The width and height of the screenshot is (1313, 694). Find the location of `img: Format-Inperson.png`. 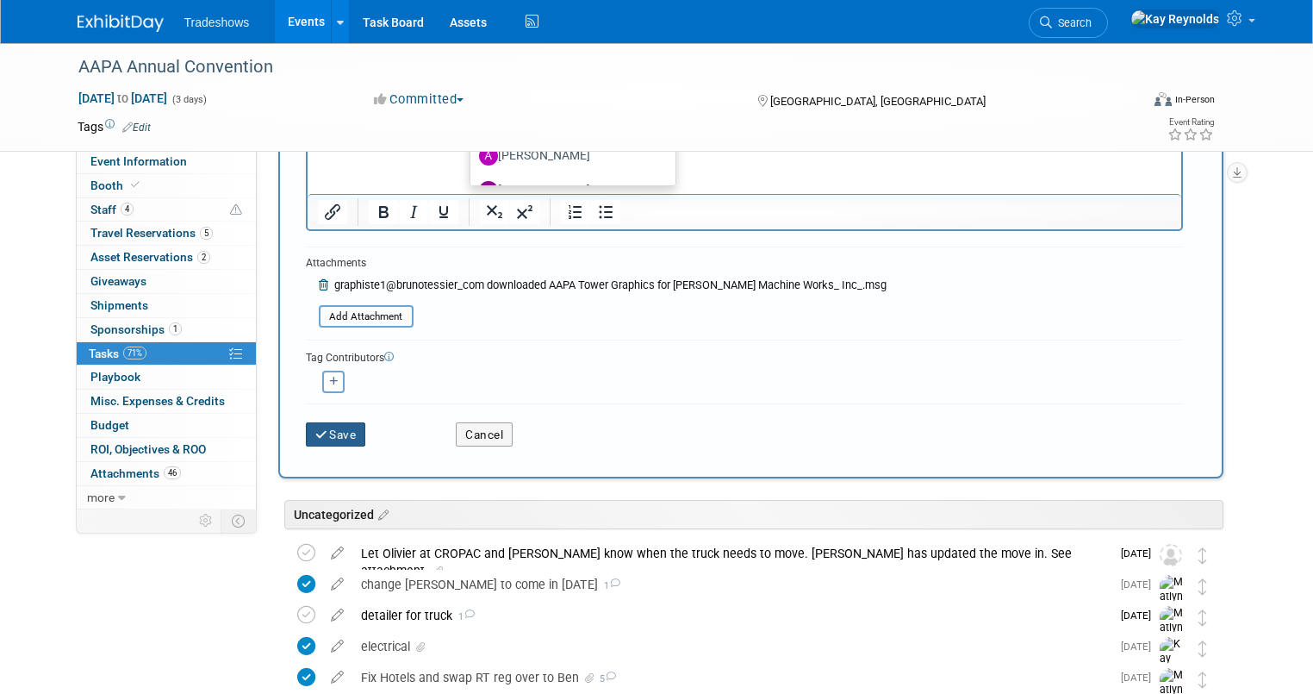

img: Format-Inperson.png is located at coordinates (1163, 99).